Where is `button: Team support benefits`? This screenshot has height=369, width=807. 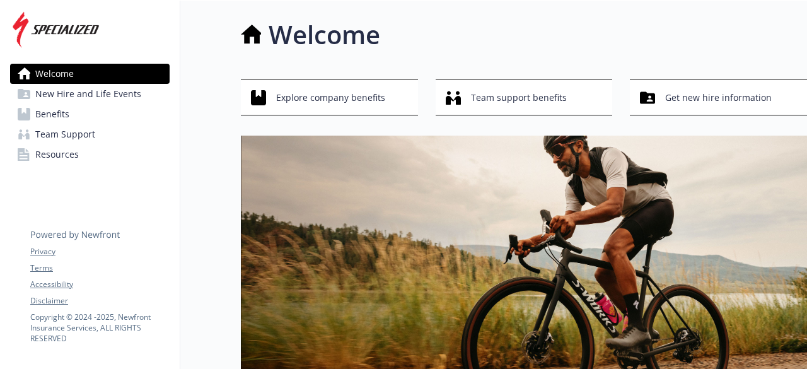 button: Team support benefits is located at coordinates (524, 97).